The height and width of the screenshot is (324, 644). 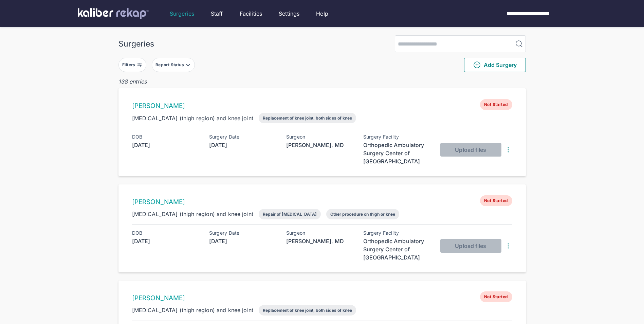 I want to click on img: kaliber labs logo, so click(x=113, y=14).